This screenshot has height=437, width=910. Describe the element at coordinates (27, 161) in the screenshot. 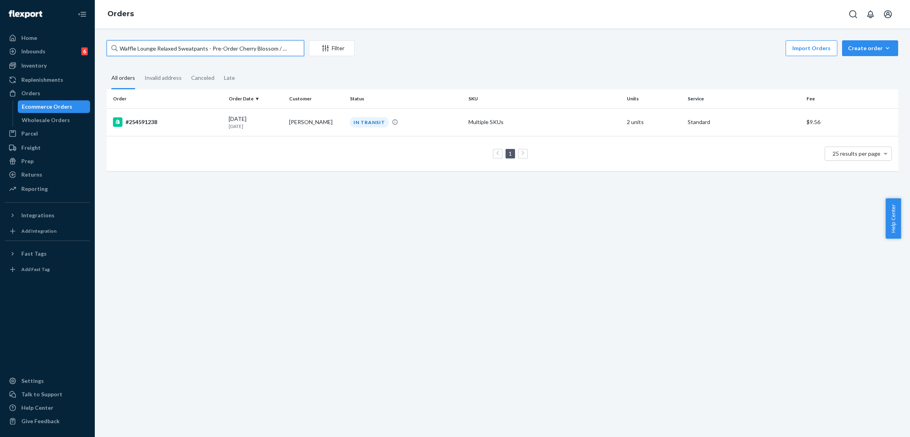

I see `div: Prep` at that location.